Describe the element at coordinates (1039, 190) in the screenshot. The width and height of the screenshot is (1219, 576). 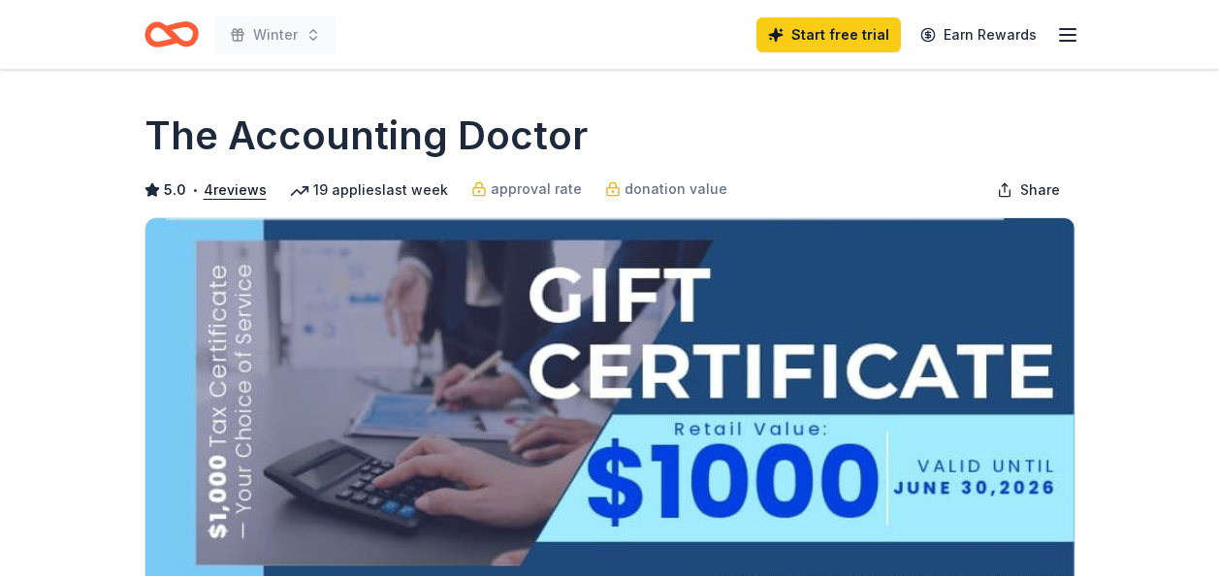
I see `span: Share` at that location.